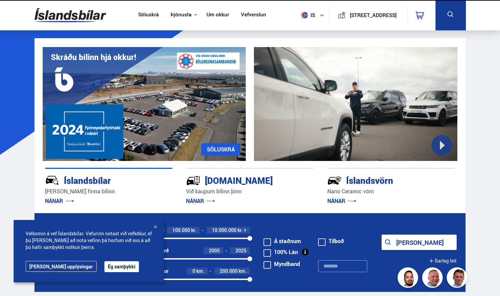  I want to click on h1: Skráðu bílinn hjá okkur!, so click(94, 57).